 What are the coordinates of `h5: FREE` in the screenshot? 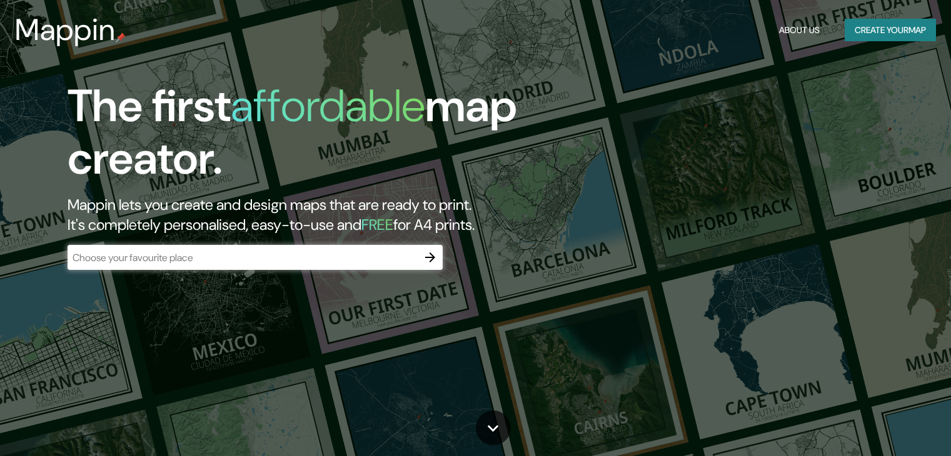 It's located at (377, 224).